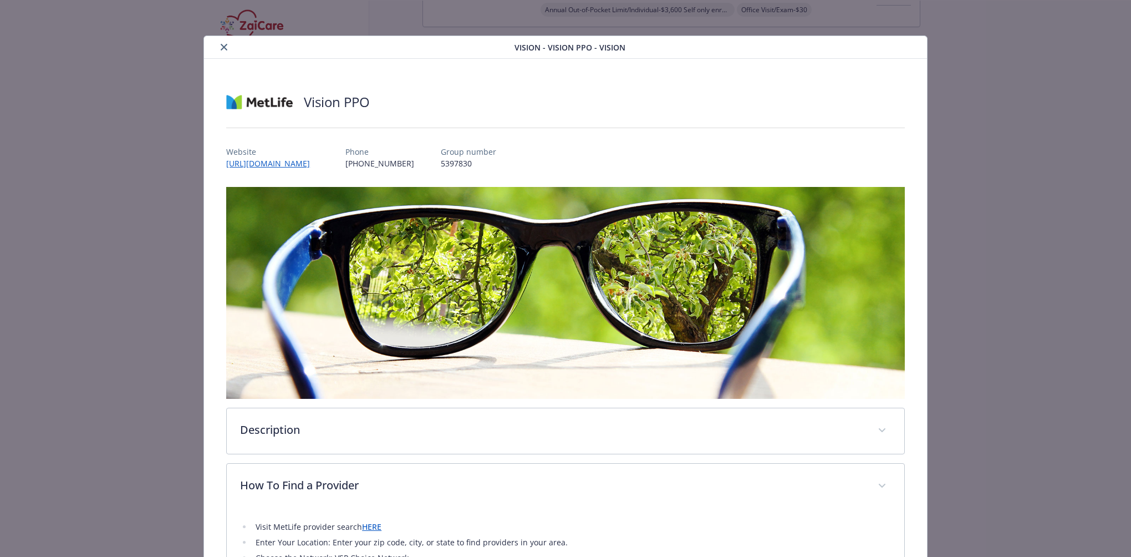 This screenshot has width=1131, height=557. Describe the element at coordinates (380, 151) in the screenshot. I see `p: Phone` at that location.